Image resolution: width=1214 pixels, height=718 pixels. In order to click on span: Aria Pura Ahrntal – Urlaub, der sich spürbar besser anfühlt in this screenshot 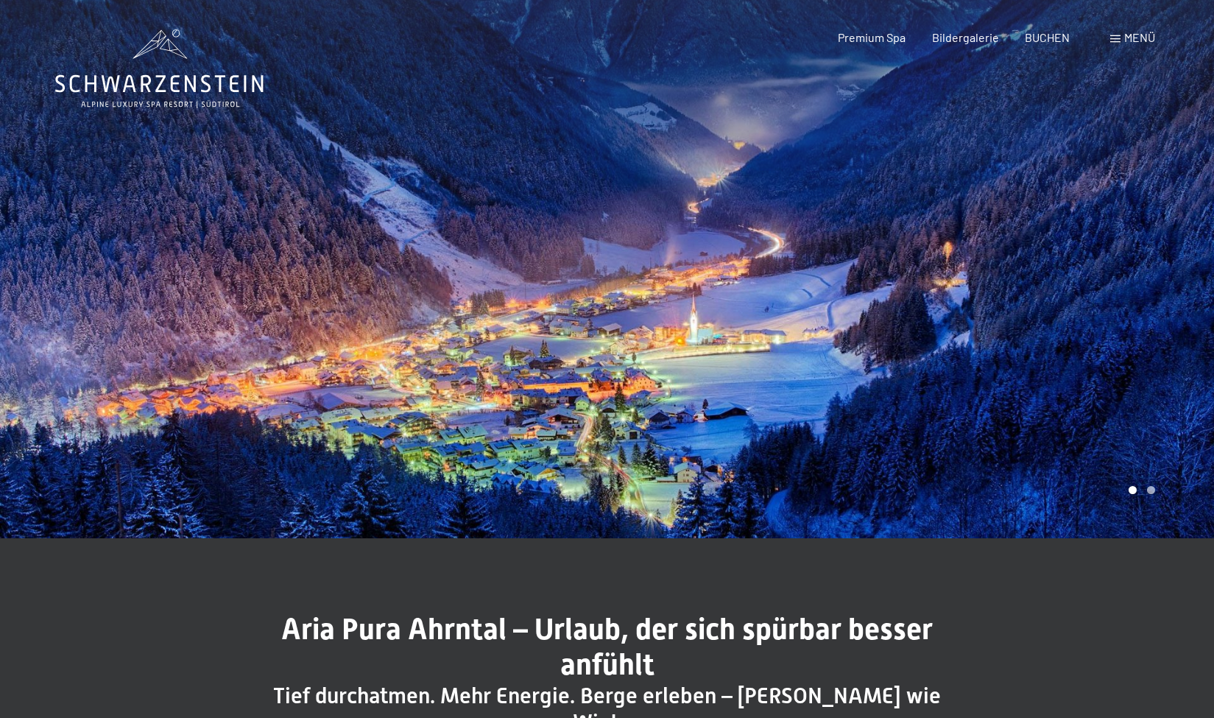, I will do `click(607, 646)`.